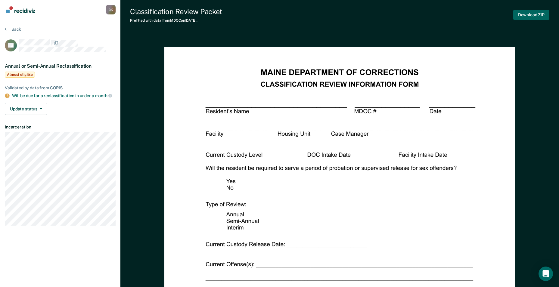  Describe the element at coordinates (60, 88) in the screenshot. I see `div: Validated by data from CORIS` at that location.